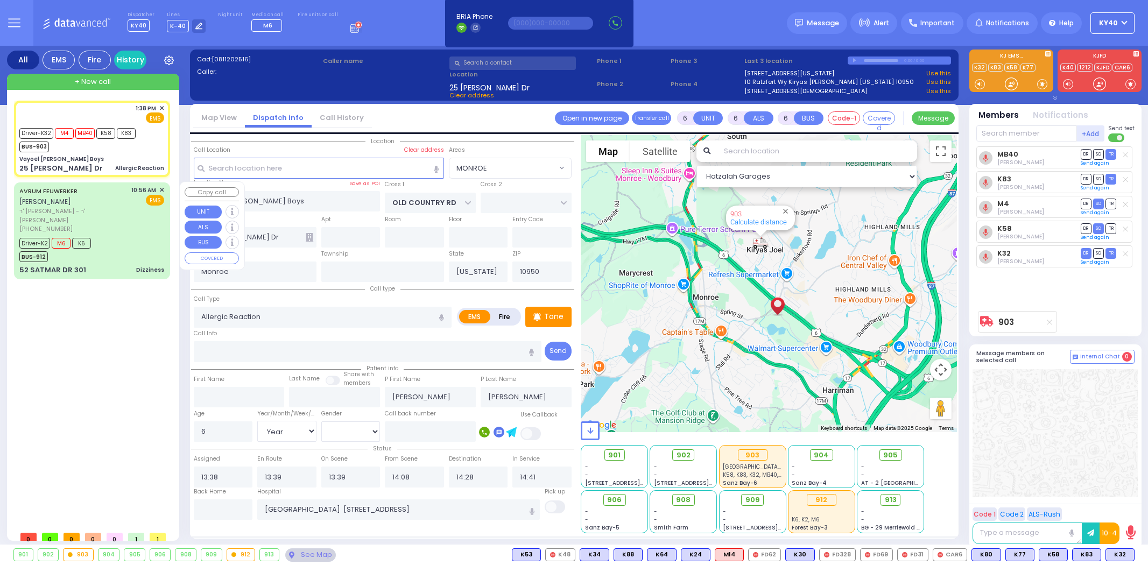 This screenshot has width=1148, height=565. Describe the element at coordinates (335, 254) in the screenshot. I see `label: Township` at that location.